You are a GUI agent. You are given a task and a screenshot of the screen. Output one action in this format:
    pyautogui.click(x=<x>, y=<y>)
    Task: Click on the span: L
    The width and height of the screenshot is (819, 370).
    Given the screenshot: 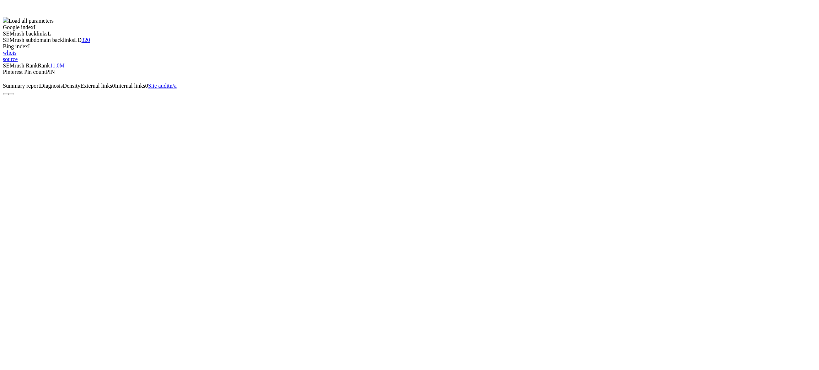 What is the action you would take?
    pyautogui.click(x=49, y=33)
    